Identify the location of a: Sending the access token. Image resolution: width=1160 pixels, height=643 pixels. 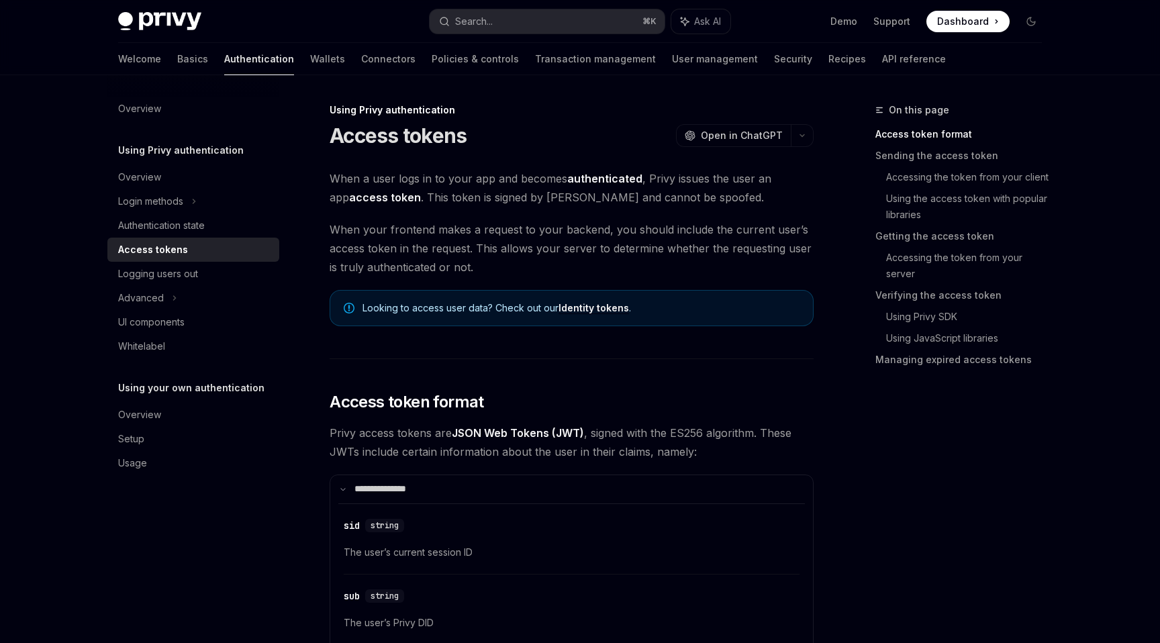
(964, 156).